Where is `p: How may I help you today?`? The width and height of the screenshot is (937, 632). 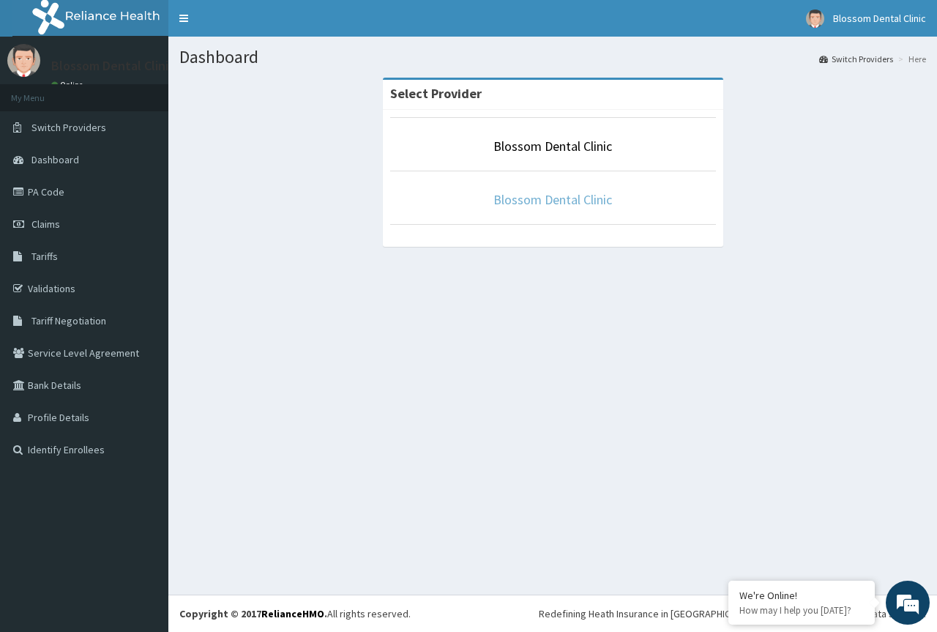
p: How may I help you today? is located at coordinates (802, 610).